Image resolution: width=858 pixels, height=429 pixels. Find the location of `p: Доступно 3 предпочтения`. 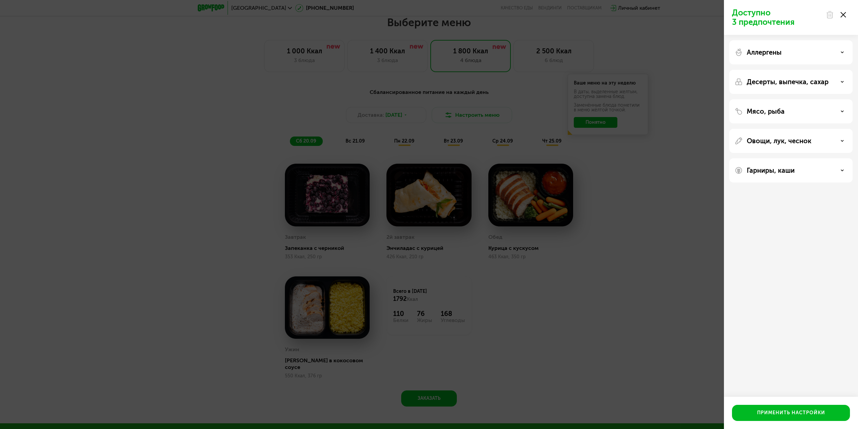

p: Доступно 3 предпочтения is located at coordinates (777, 17).